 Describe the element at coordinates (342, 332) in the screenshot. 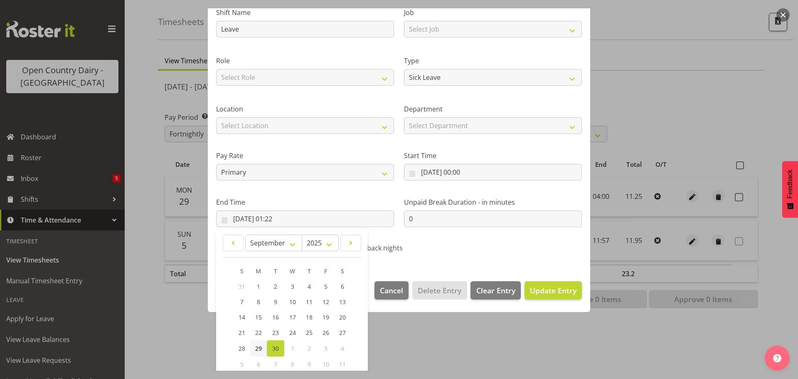

I see `a: 27` at that location.